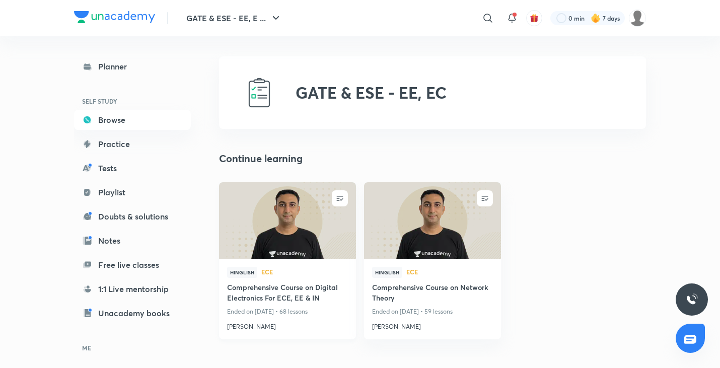 The width and height of the screenshot is (720, 368). Describe the element at coordinates (132, 192) in the screenshot. I see `a: Playlist` at that location.